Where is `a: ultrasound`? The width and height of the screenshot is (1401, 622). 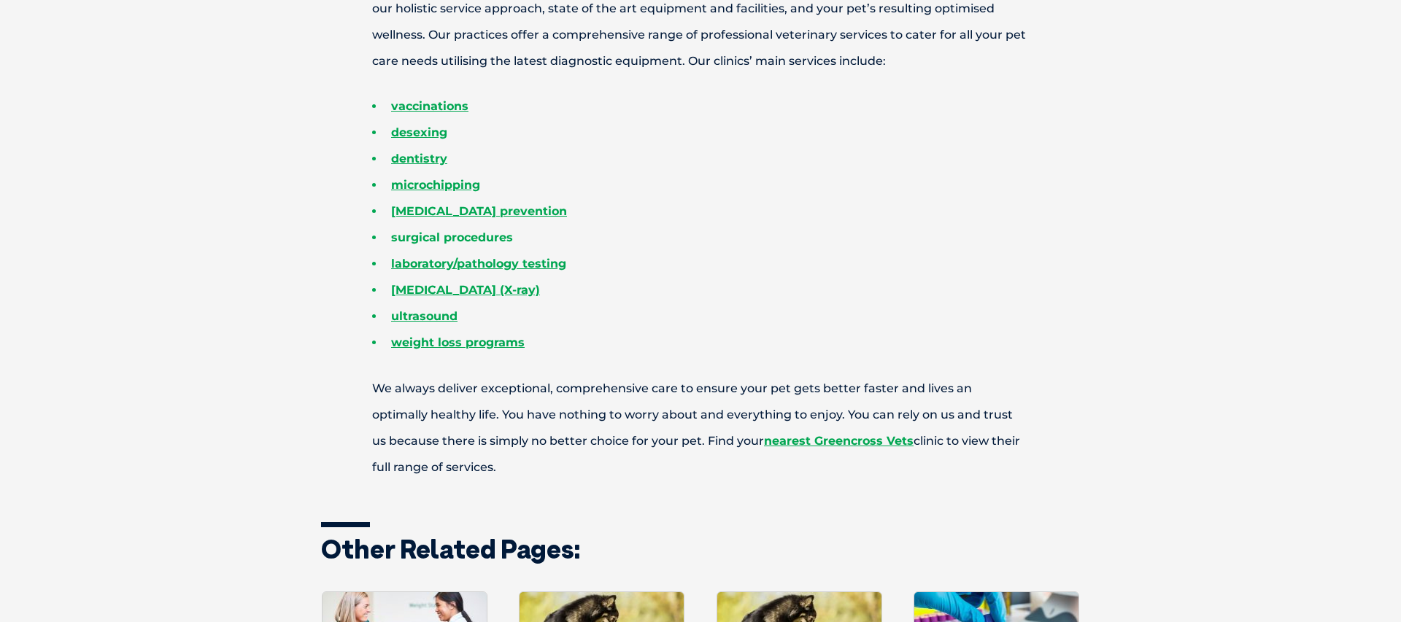
a: ultrasound is located at coordinates (424, 316).